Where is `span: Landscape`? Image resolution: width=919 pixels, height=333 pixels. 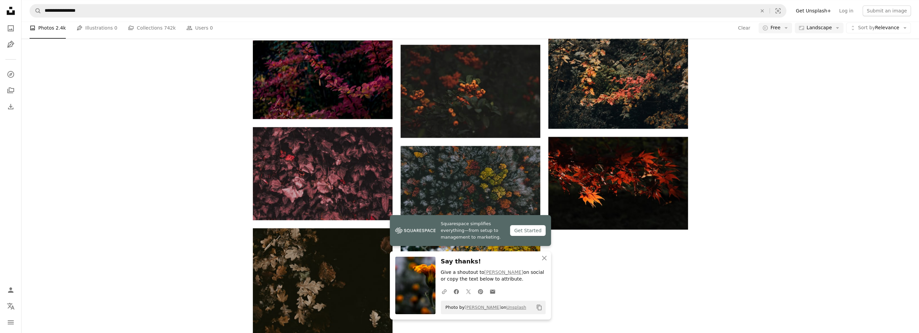 span: Landscape is located at coordinates (819, 28).